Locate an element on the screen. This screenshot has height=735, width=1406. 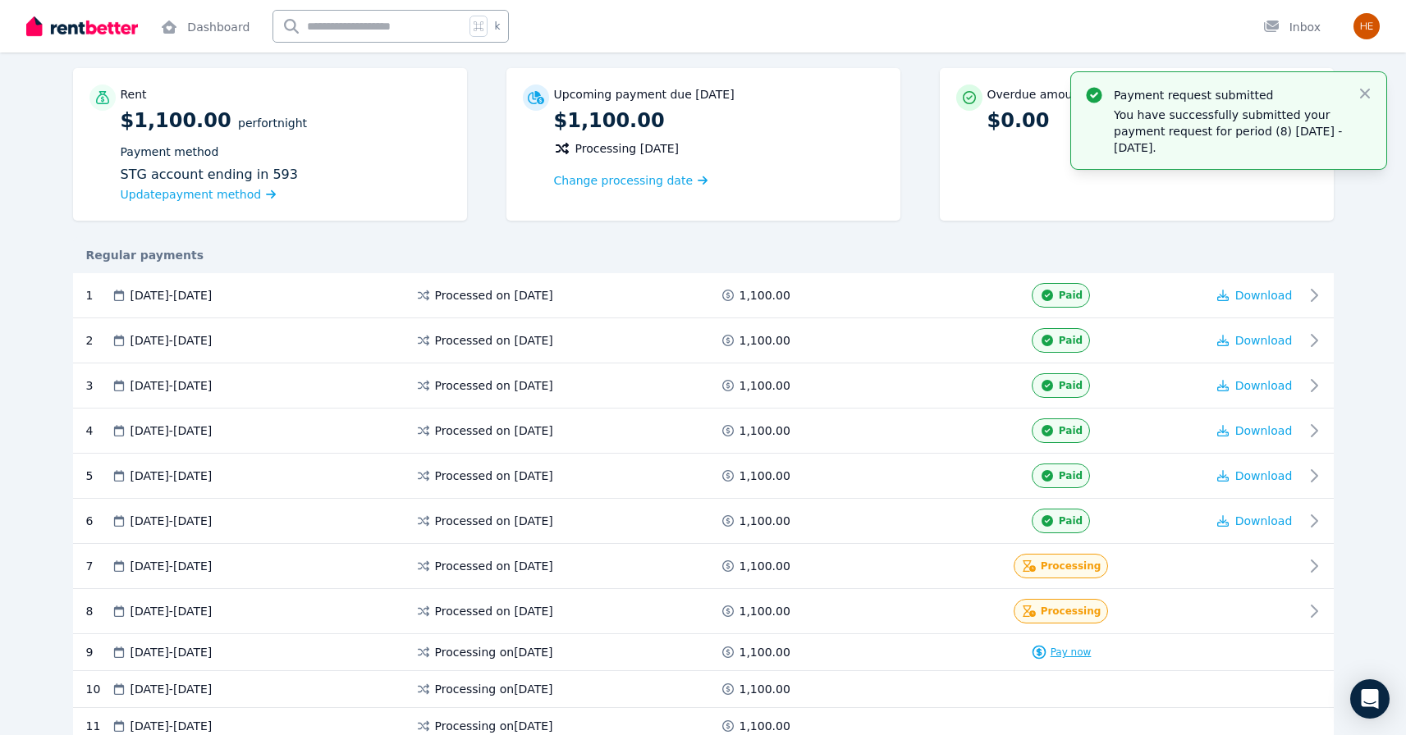
div: 7 is located at coordinates (98, 566).